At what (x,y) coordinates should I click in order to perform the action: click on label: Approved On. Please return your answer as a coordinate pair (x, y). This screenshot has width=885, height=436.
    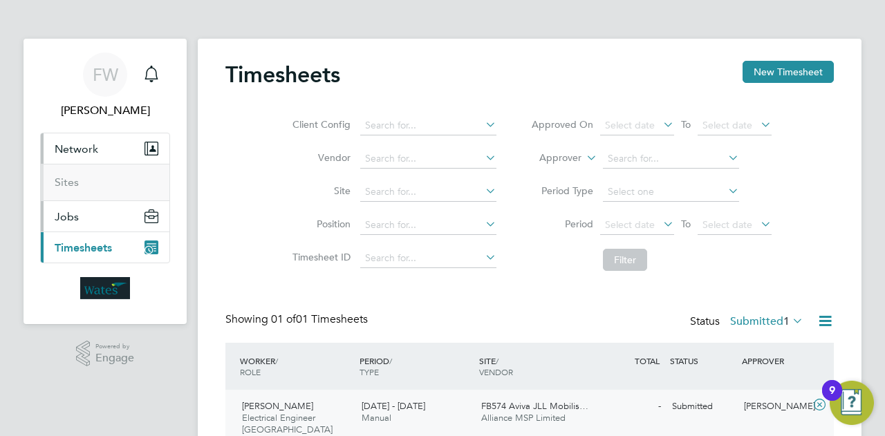
    Looking at the image, I should click on (562, 124).